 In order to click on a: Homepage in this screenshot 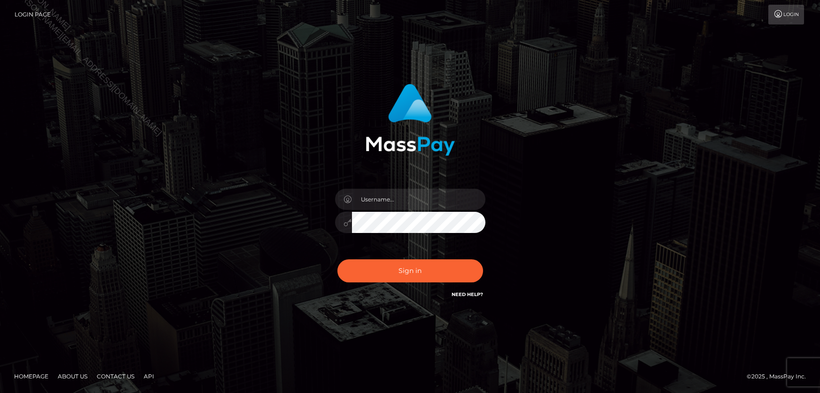, I will do `click(31, 376)`.